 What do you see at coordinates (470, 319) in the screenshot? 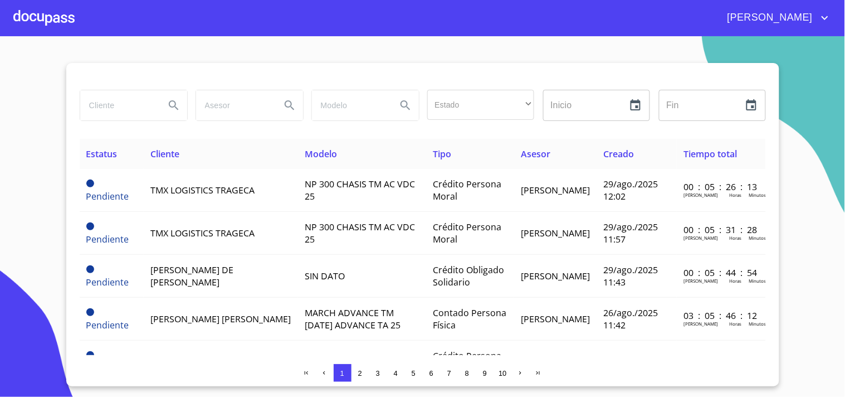
I see `span: Contado Persona Física` at bounding box center [470, 319].